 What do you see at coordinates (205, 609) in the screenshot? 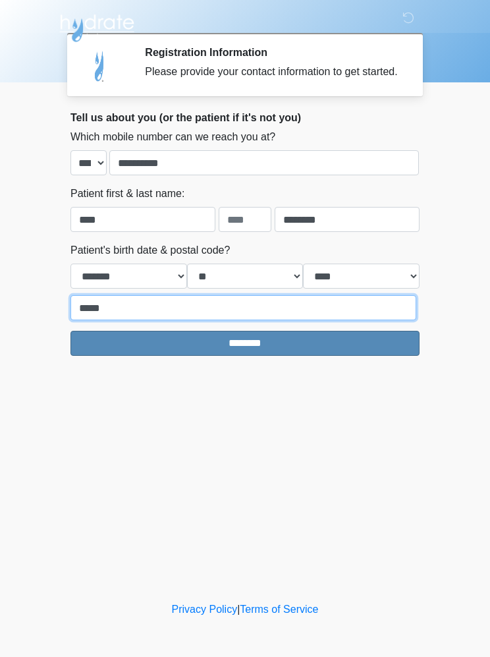
I see `a: Privacy Policy` at bounding box center [205, 609].